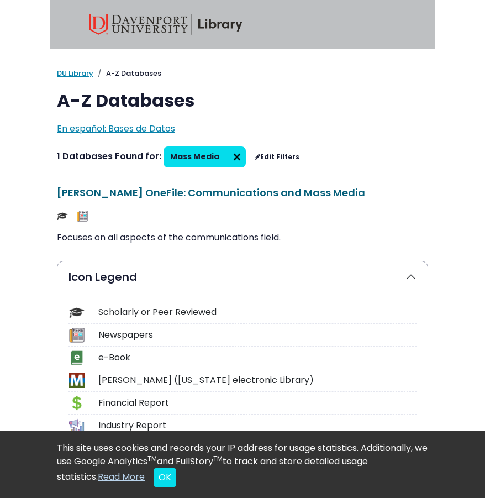 This screenshot has height=498, width=485. Describe the element at coordinates (62, 216) in the screenshot. I see `img: Scholarly or Peer Reviewed` at that location.